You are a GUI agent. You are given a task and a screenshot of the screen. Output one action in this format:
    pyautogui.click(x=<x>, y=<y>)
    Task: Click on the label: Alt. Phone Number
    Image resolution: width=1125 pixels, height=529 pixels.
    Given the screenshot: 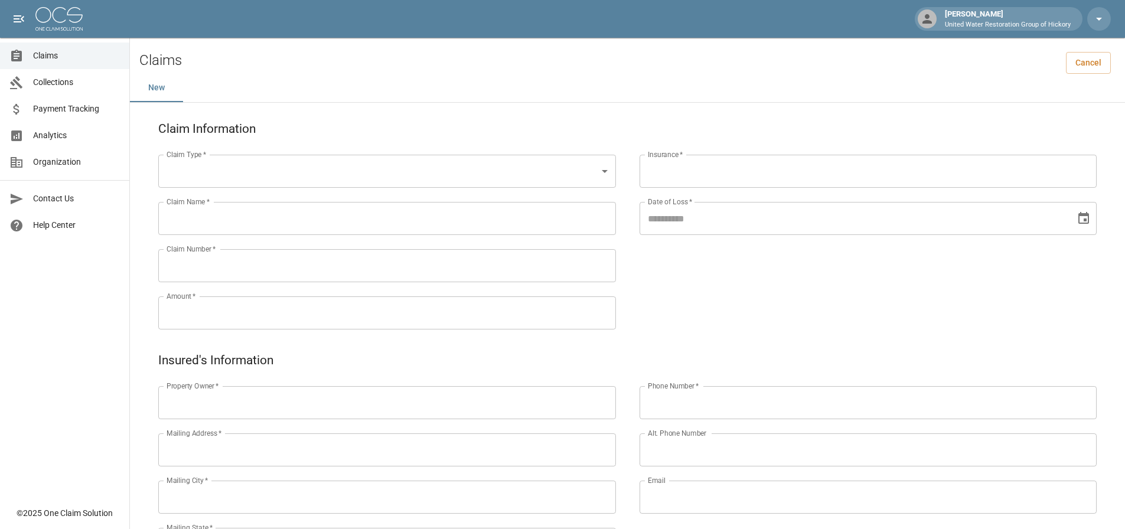 What is the action you would take?
    pyautogui.click(x=677, y=433)
    